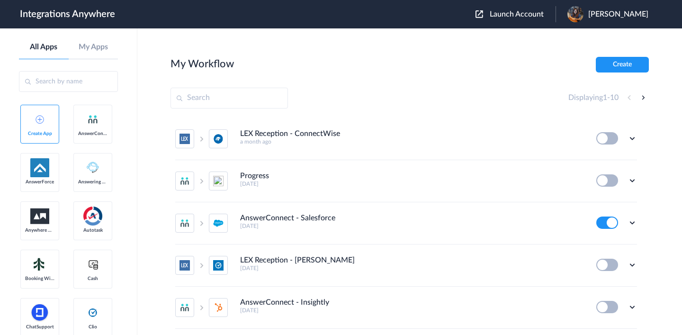  What do you see at coordinates (254, 176) in the screenshot?
I see `h4: Progress` at bounding box center [254, 176].